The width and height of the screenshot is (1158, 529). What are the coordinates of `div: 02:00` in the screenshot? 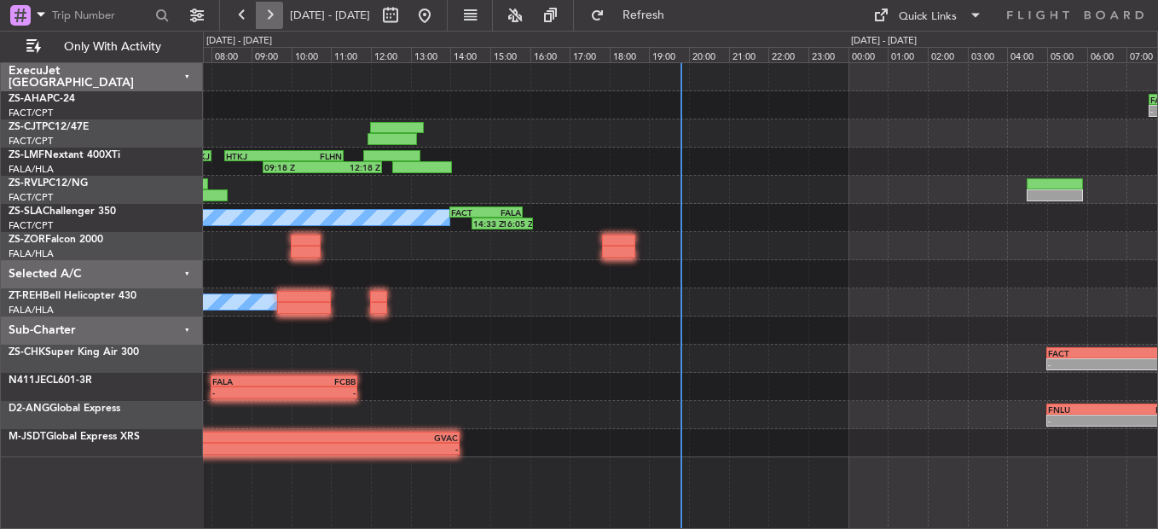 It's located at (948, 55).